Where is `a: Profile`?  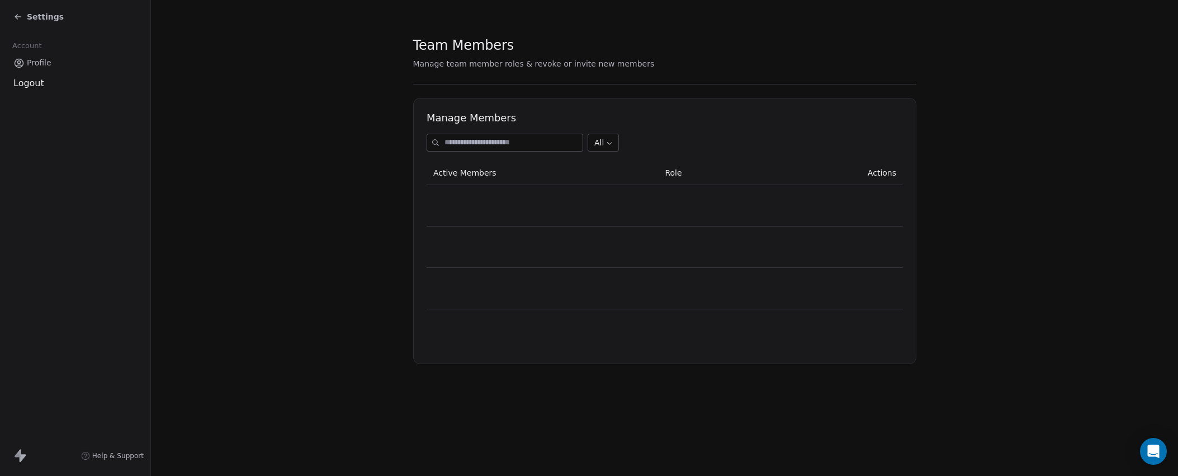
a: Profile is located at coordinates (75, 63).